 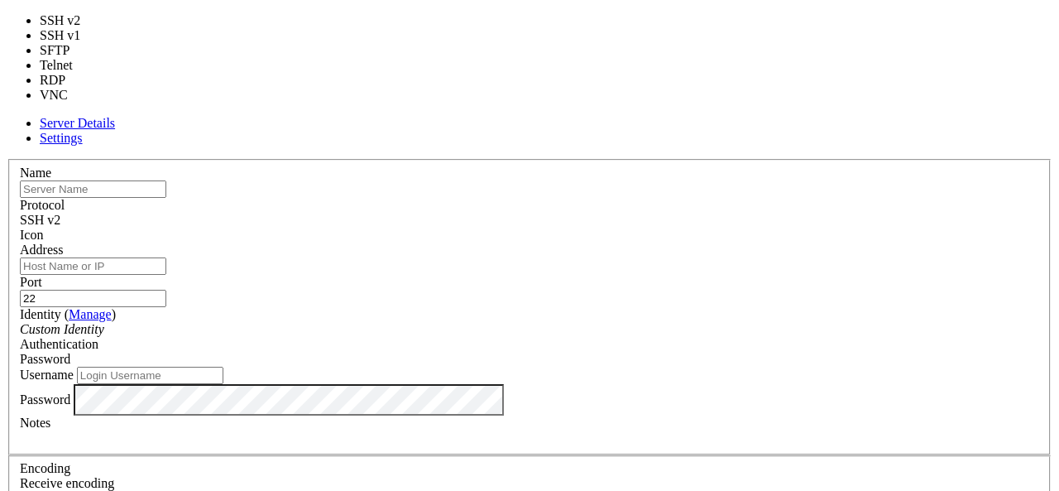 What do you see at coordinates (45, 358) in the screenshot?
I see `span: Password` at bounding box center [45, 358].